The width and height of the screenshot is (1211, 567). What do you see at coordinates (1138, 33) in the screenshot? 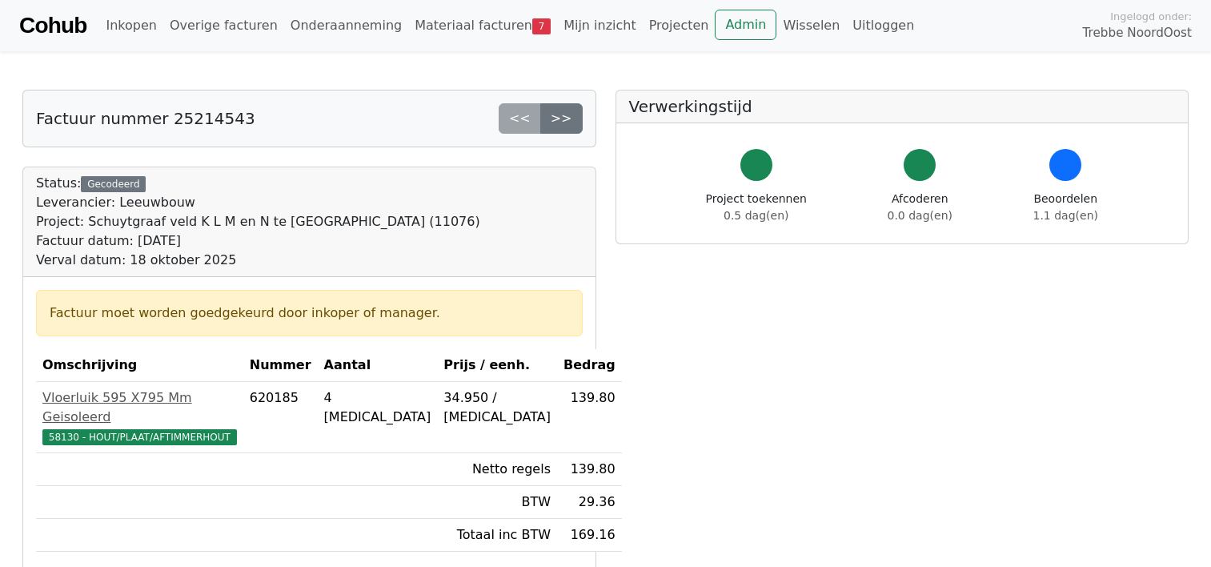
I see `span: Trebbe NoordOost` at bounding box center [1138, 33].